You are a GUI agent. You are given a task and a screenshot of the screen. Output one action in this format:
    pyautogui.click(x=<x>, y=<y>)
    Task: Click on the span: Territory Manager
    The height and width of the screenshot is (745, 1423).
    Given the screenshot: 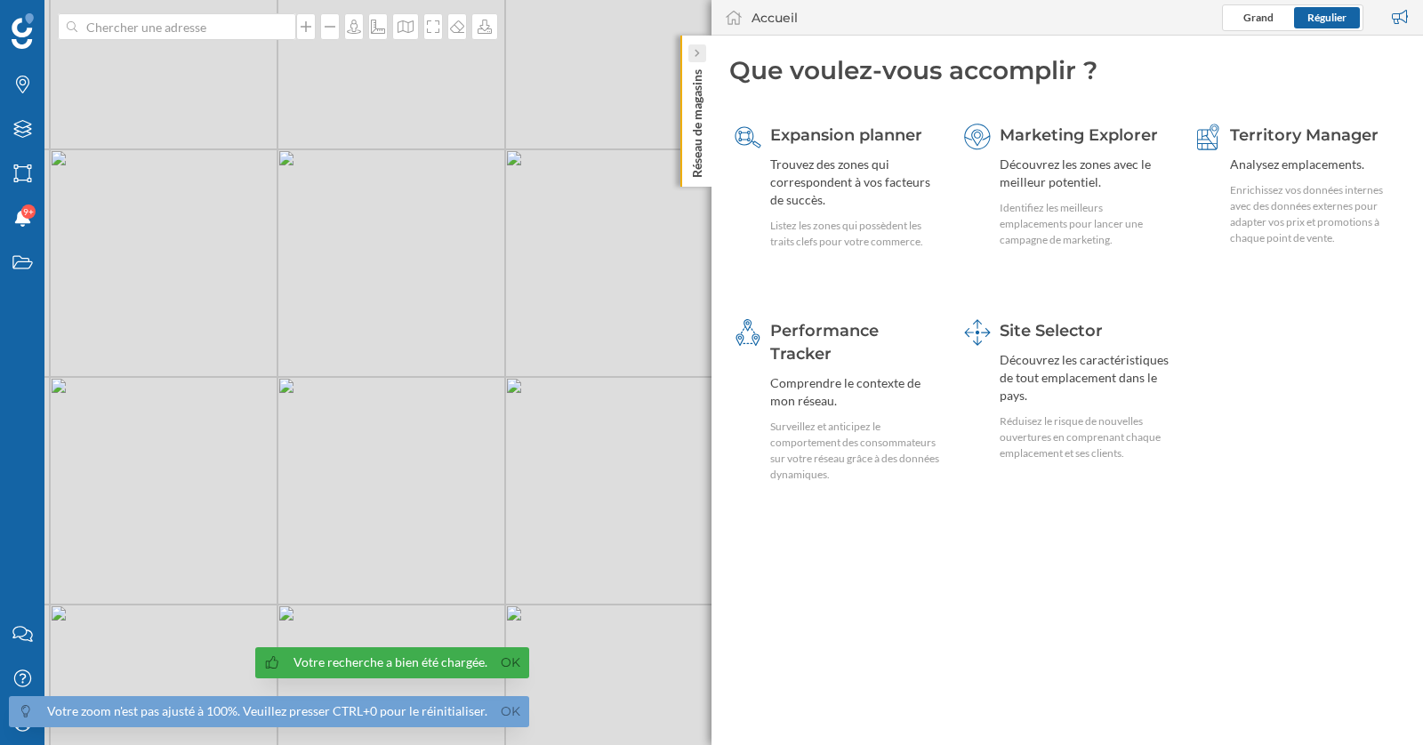 What is the action you would take?
    pyautogui.click(x=1304, y=135)
    